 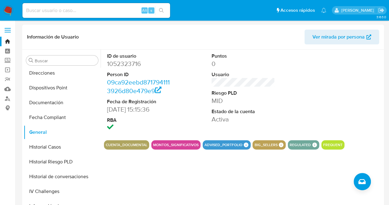 What do you see at coordinates (358, 10) in the screenshot?
I see `p: agostina.bazzano@mercadolibre.com` at bounding box center [358, 10].